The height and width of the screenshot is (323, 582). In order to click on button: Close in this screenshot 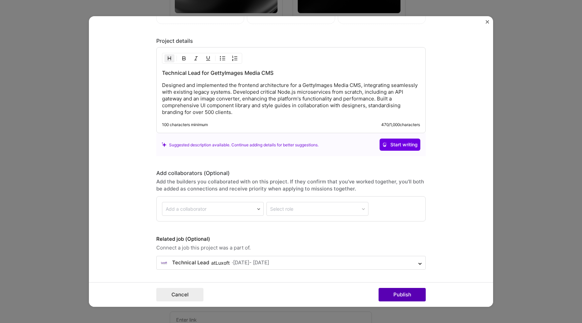, I will do `click(488, 24)`.